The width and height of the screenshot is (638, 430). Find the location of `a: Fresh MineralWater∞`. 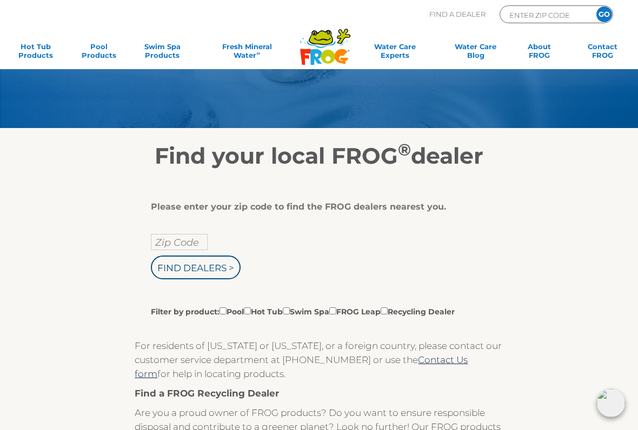

a: Fresh MineralWater∞ is located at coordinates (247, 53).